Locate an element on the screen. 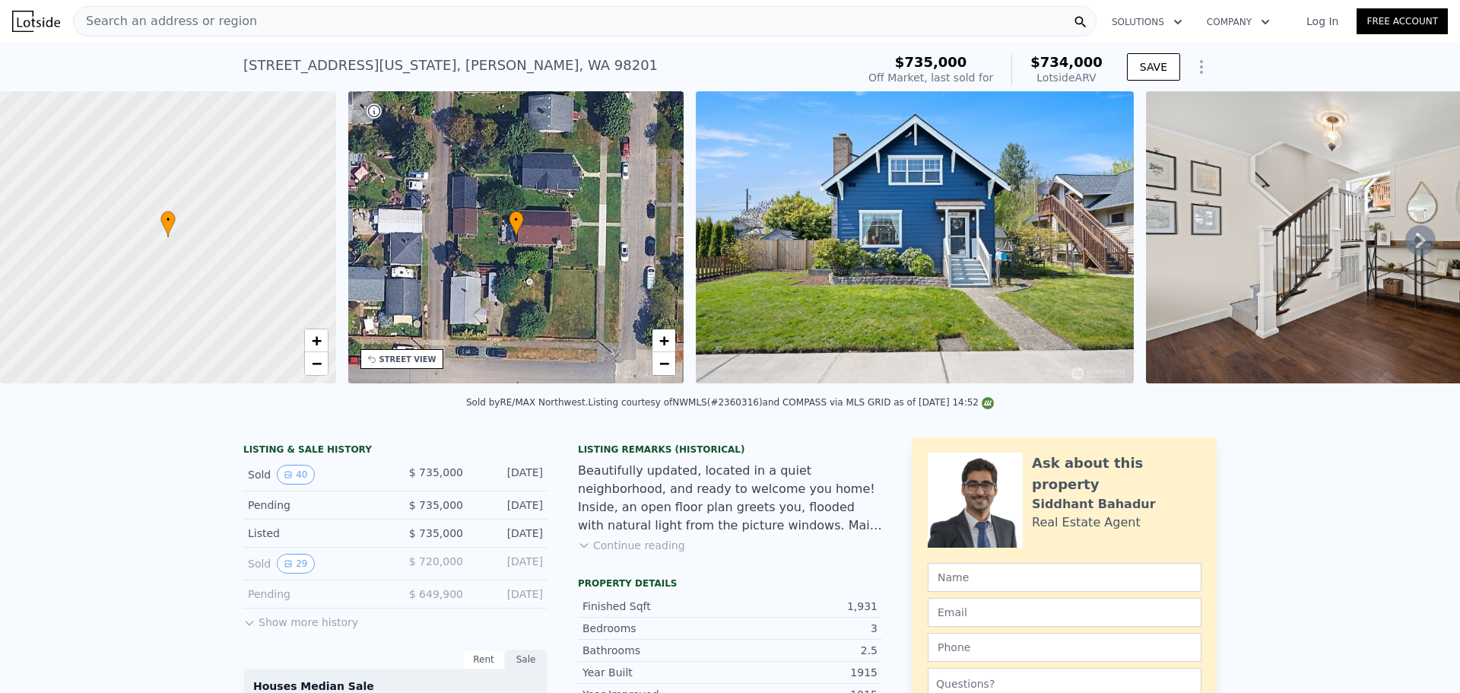  div: Real Estate Agent is located at coordinates (1086, 522).